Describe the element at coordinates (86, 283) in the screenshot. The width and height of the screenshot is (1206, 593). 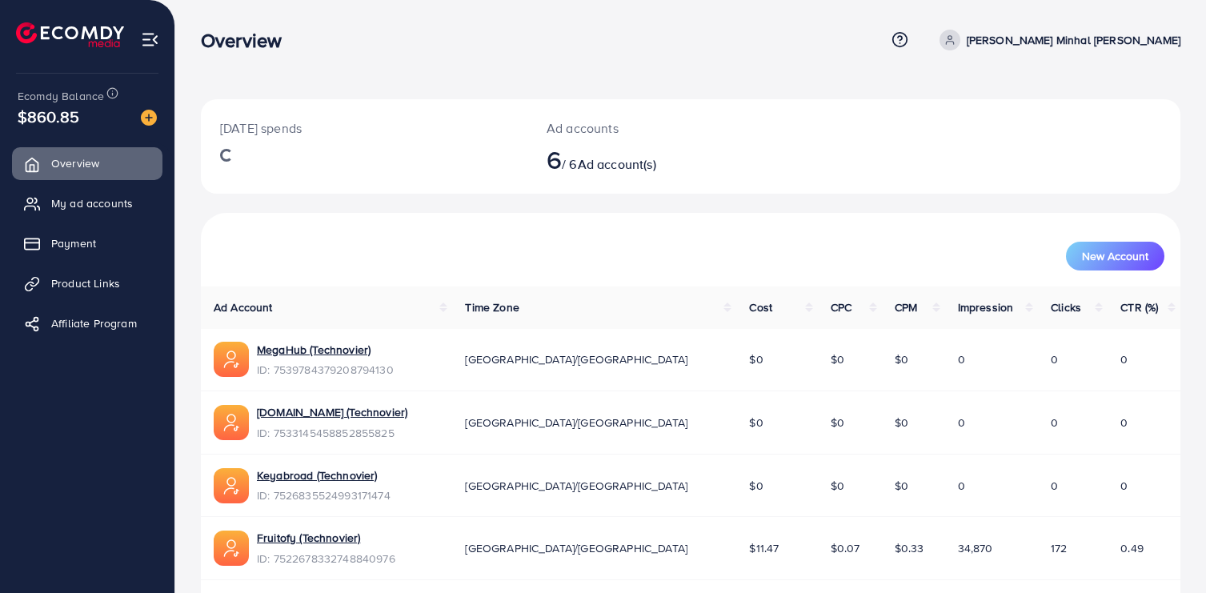
I see `span: Product Links` at that location.